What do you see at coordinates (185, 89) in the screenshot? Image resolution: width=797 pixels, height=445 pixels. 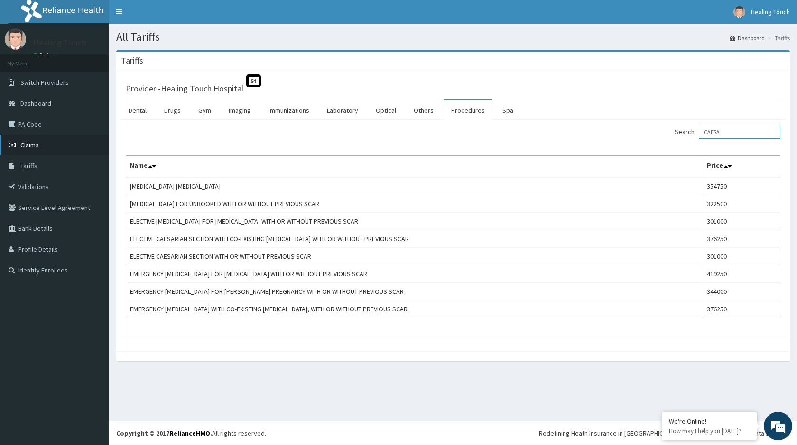 I see `h3: Provider - Healing Touch Hospital` at bounding box center [185, 89].